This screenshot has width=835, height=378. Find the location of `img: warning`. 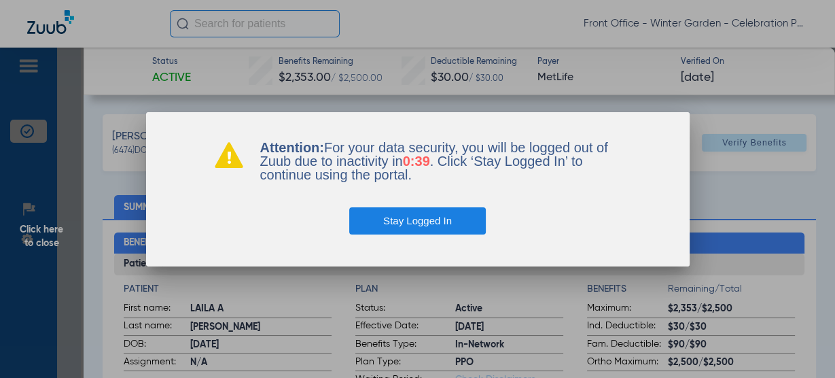

img: warning is located at coordinates (229, 154).